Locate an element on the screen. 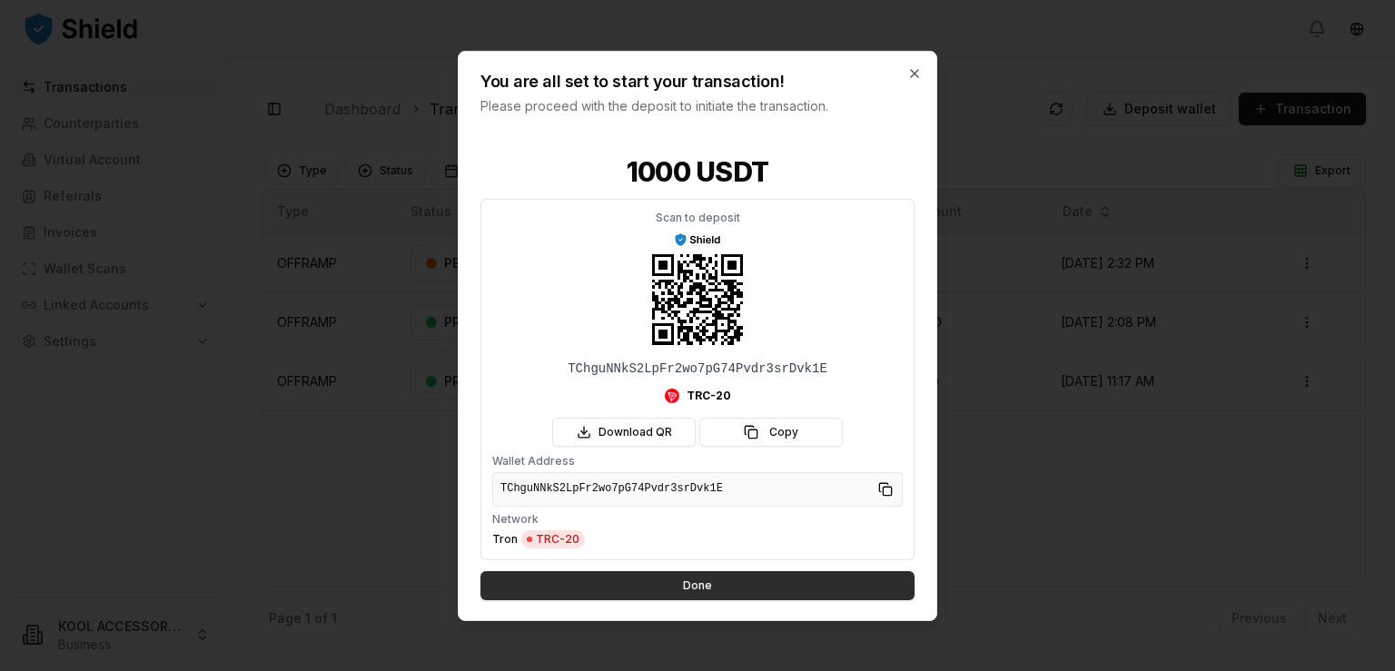  h1: 1000 USDT is located at coordinates (697, 171).